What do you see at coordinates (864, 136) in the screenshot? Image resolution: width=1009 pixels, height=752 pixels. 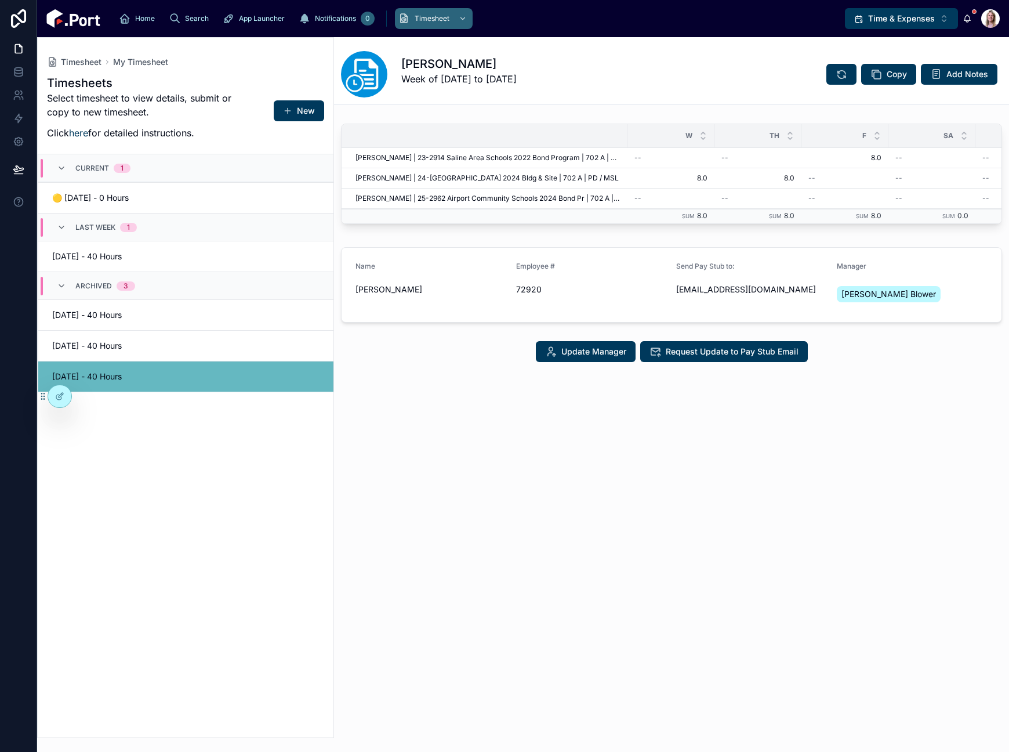 I see `span: F` at bounding box center [864, 136].